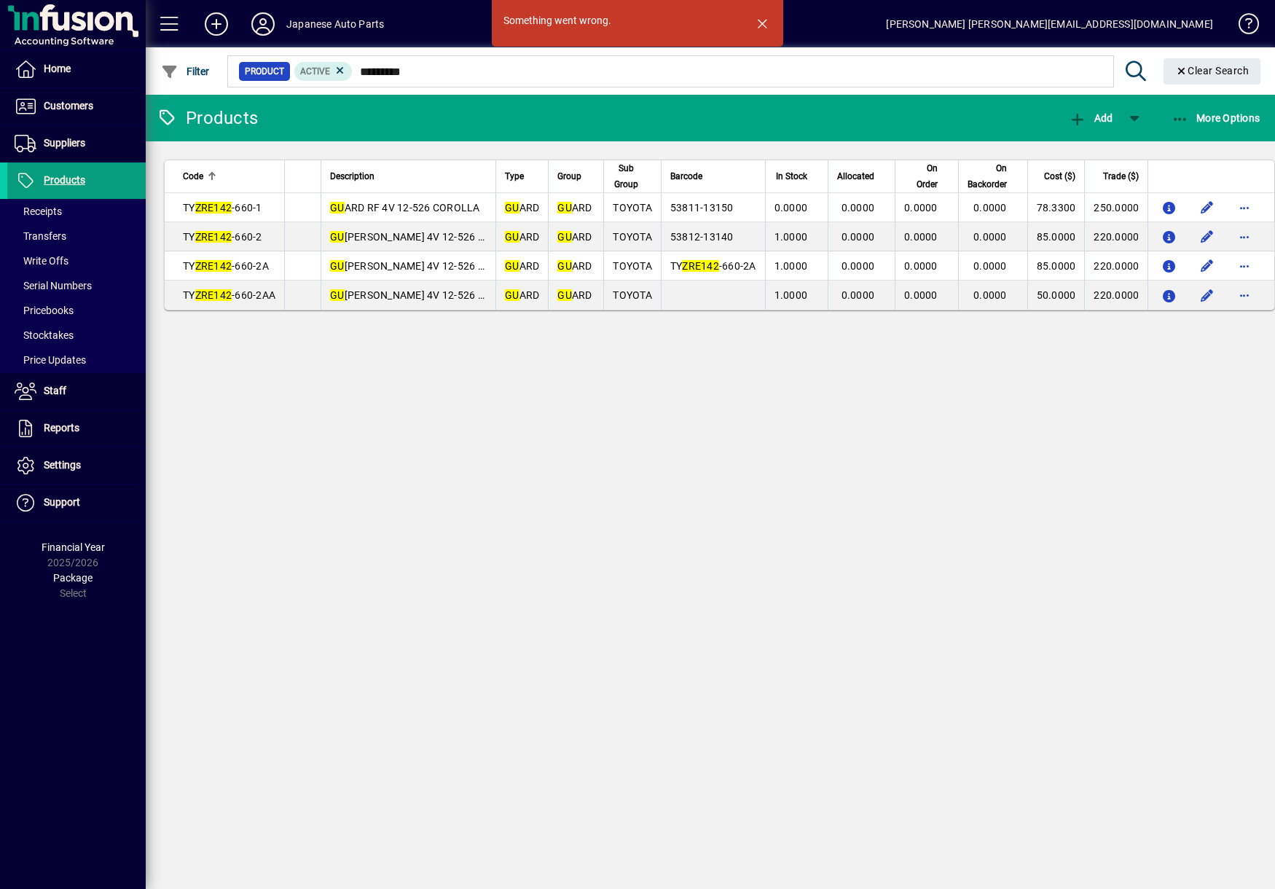 The width and height of the screenshot is (1275, 889). Describe the element at coordinates (405, 208) in the screenshot. I see `span: ARD RF 4V 12-526 COROLLA` at that location.